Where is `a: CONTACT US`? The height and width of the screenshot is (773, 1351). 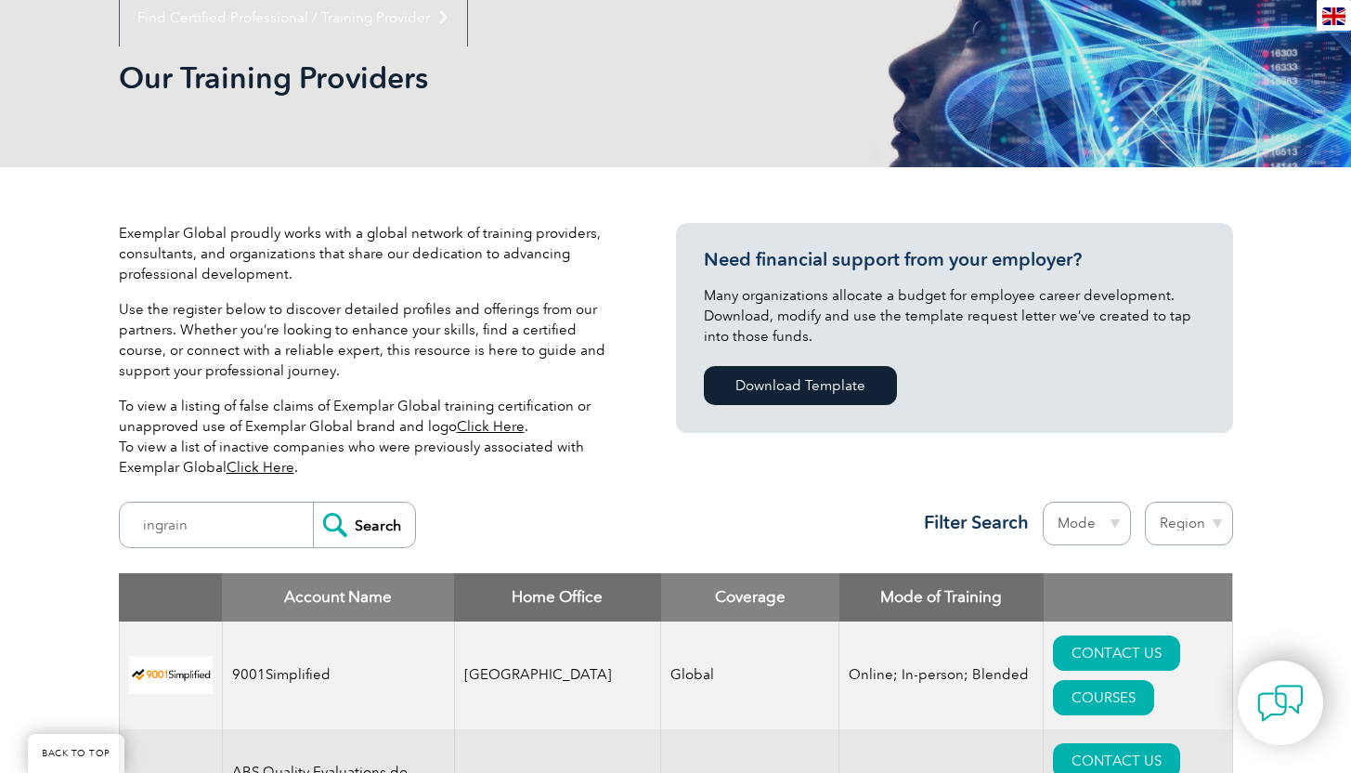
a: CONTACT US is located at coordinates (1116, 653).